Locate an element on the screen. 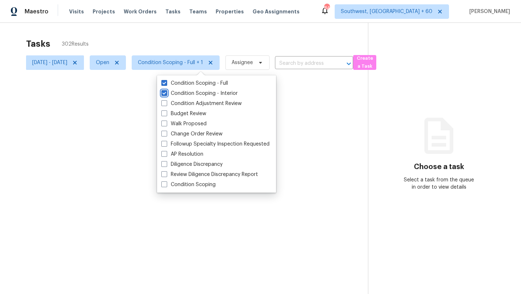 Image resolution: width=521 pixels, height=294 pixels. label: Condition Scoping - Full is located at coordinates (195, 83).